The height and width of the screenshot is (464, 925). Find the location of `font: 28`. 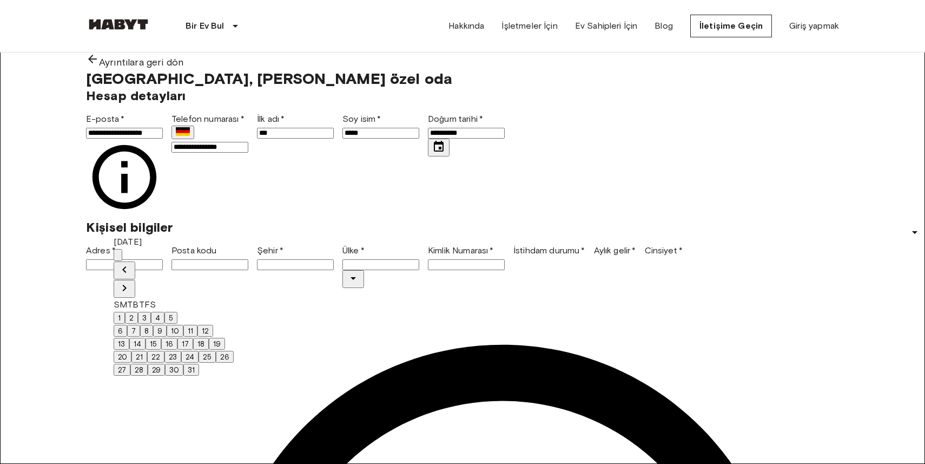

font: 28 is located at coordinates (139, 370).